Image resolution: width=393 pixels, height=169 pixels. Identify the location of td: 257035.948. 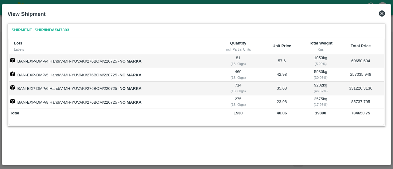
(361, 75).